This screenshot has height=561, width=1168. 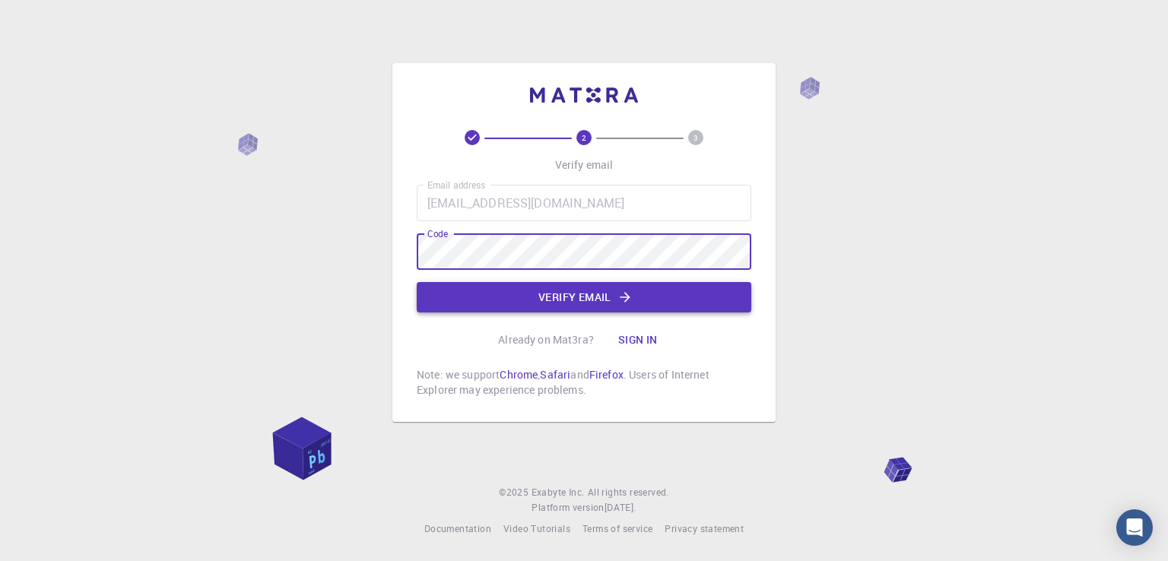 What do you see at coordinates (584, 138) in the screenshot?
I see `text: 2` at bounding box center [584, 138].